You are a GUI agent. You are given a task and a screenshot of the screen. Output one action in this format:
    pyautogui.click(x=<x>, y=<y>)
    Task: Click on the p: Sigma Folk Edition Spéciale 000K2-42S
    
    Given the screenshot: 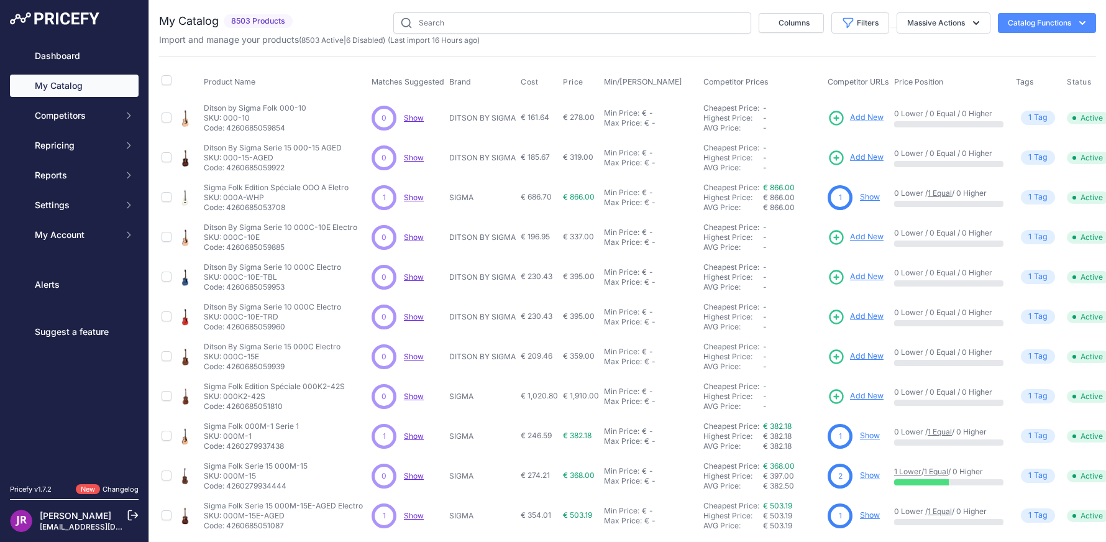 What is the action you would take?
    pyautogui.click(x=274, y=386)
    